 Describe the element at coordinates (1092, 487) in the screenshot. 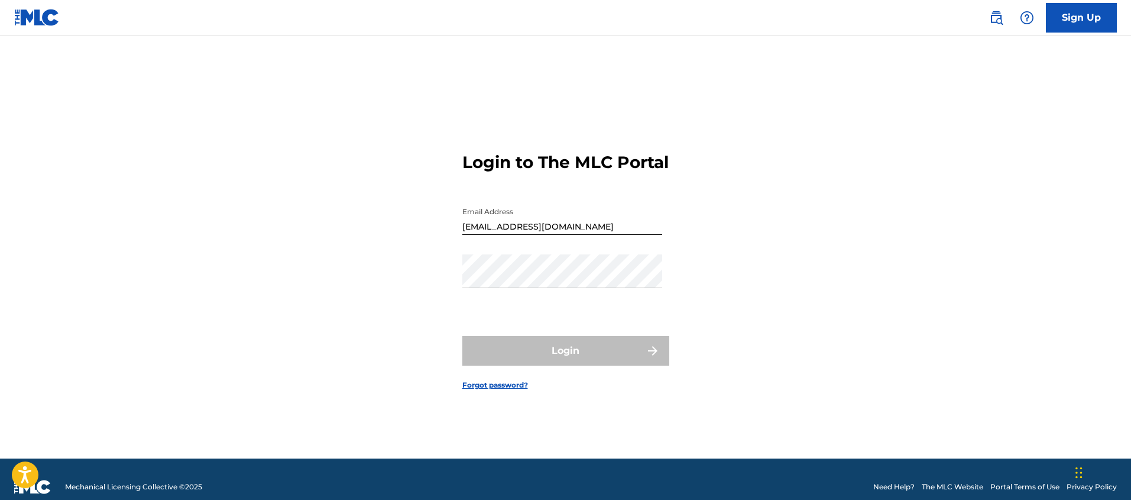

I see `a: Privacy Policy` at that location.